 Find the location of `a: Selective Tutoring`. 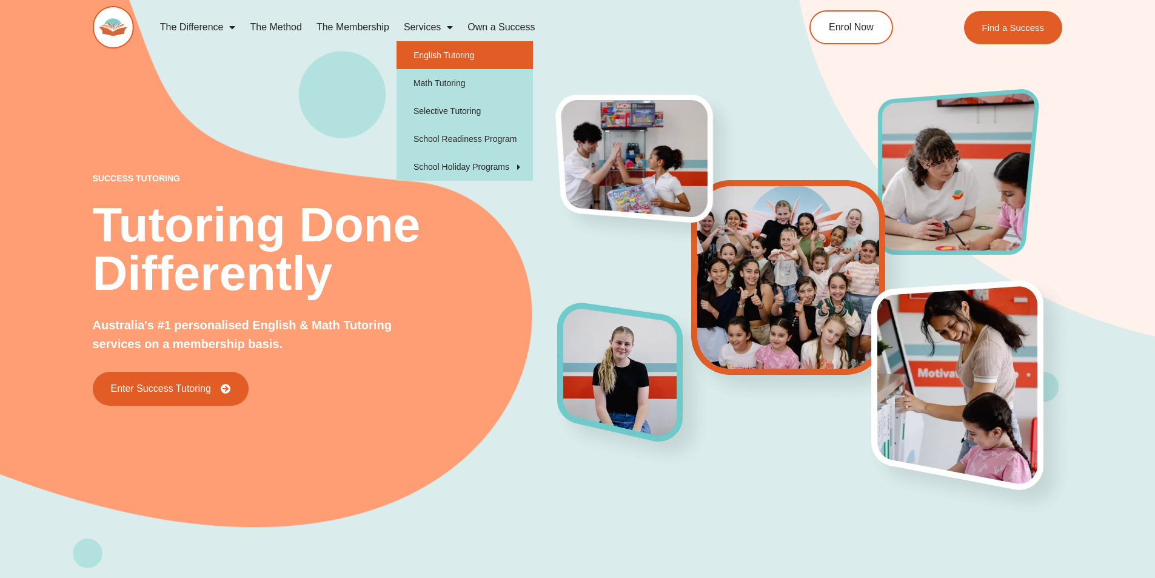

a: Selective Tutoring is located at coordinates (464, 111).